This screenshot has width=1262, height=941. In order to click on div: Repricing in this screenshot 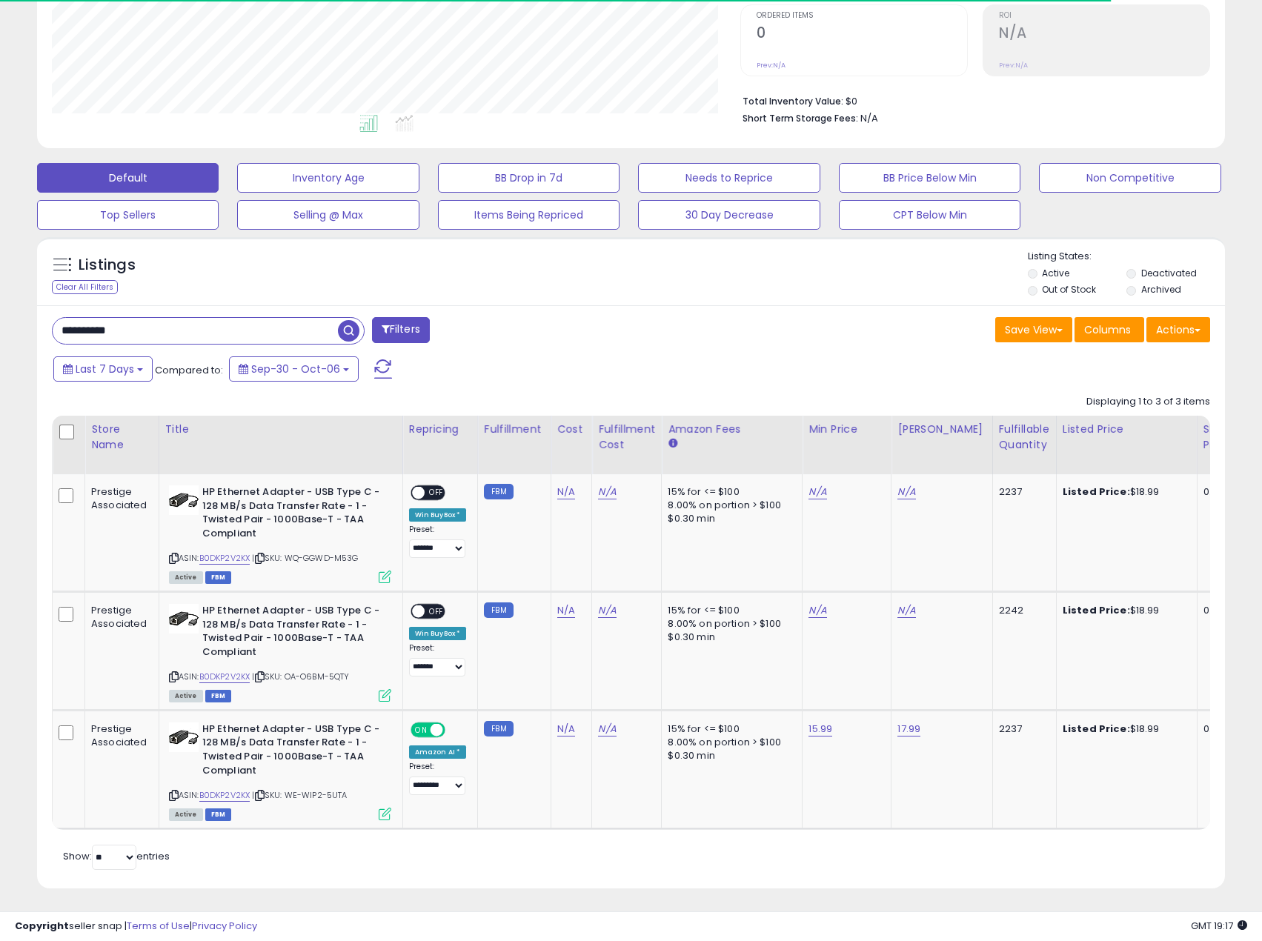, I will do `click(440, 429)`.